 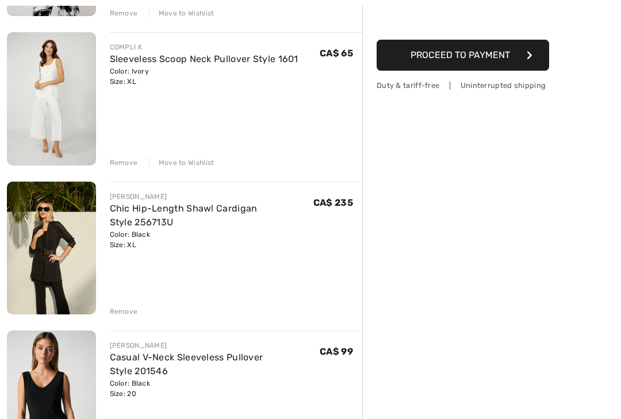 What do you see at coordinates (333, 202) in the screenshot?
I see `span: CA$ 235` at bounding box center [333, 202].